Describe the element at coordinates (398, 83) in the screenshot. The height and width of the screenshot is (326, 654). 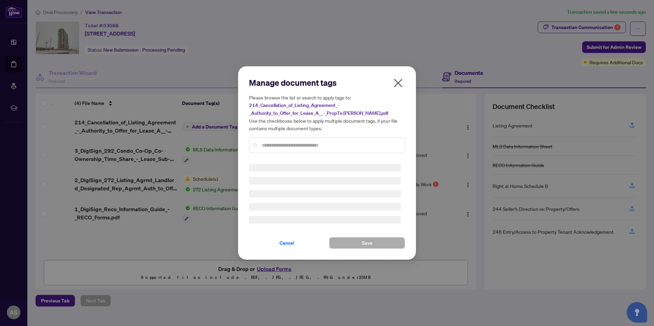
I see `span: close` at that location.